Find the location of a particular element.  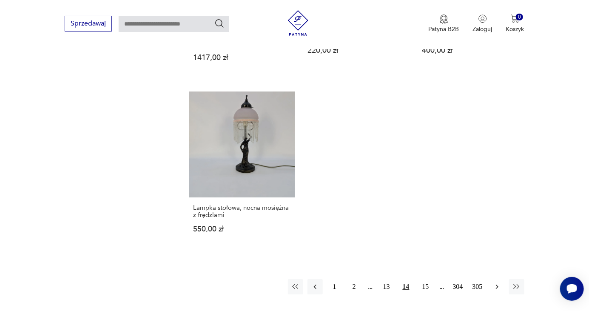

p: 400,00 zł is located at coordinates (472, 50).